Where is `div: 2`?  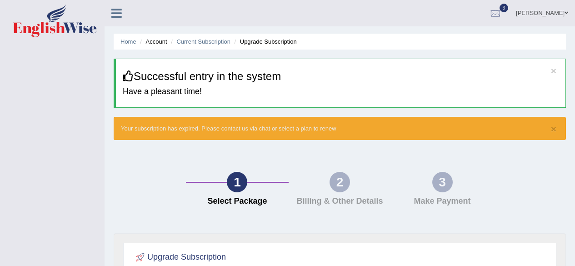
div: 2 is located at coordinates (340, 182).